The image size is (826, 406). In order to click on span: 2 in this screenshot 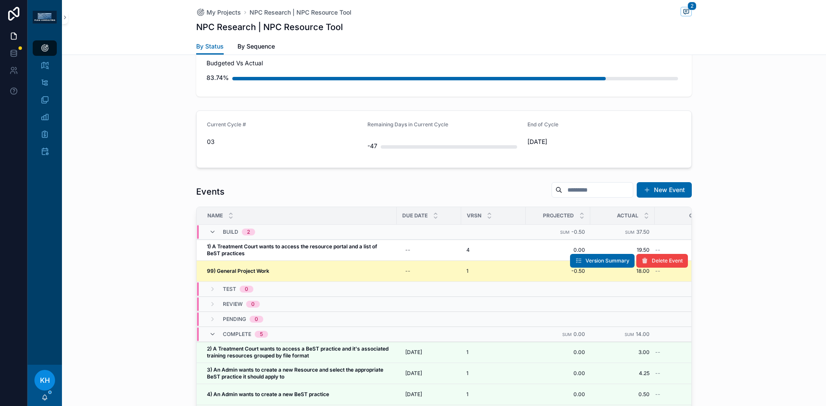, I will do `click(691, 6)`.